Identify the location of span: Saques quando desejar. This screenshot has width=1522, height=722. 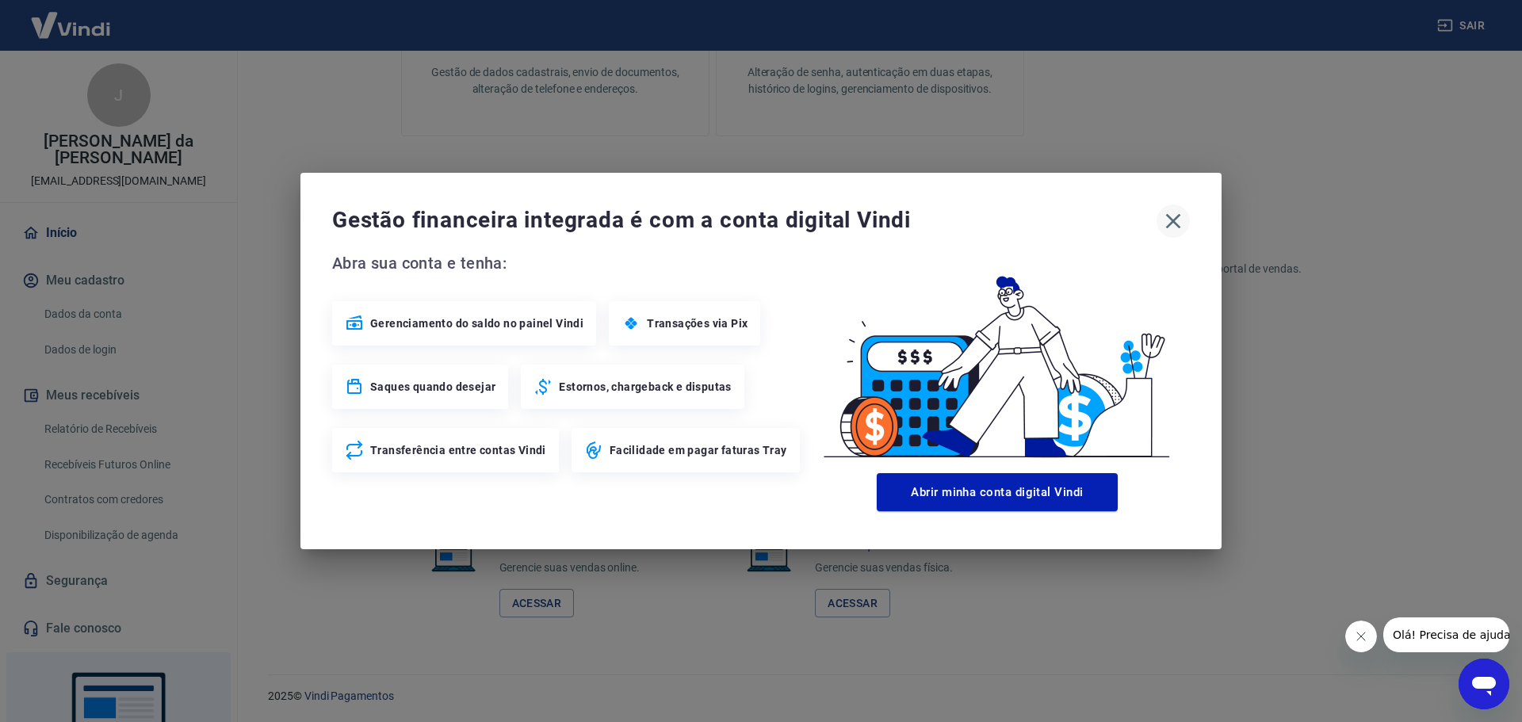
(433, 387).